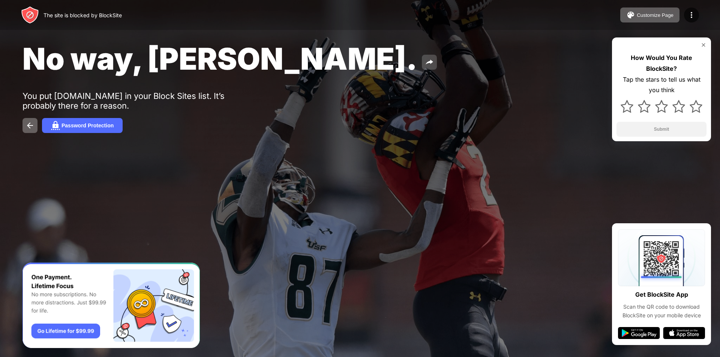 Image resolution: width=720 pixels, height=357 pixels. Describe the element at coordinates (650, 15) in the screenshot. I see `button: Customize Page` at that location.